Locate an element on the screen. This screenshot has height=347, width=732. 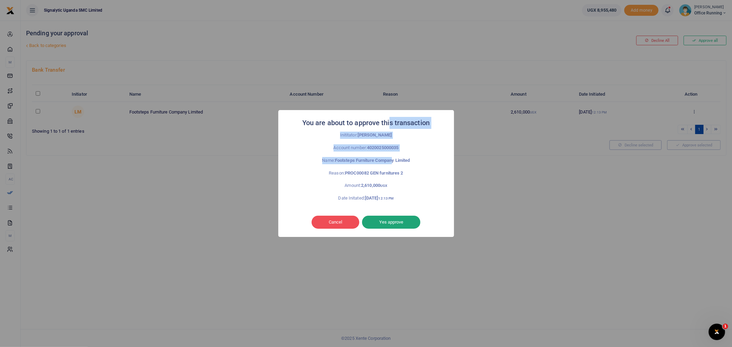
p: Inititator: is located at coordinates (366, 135).